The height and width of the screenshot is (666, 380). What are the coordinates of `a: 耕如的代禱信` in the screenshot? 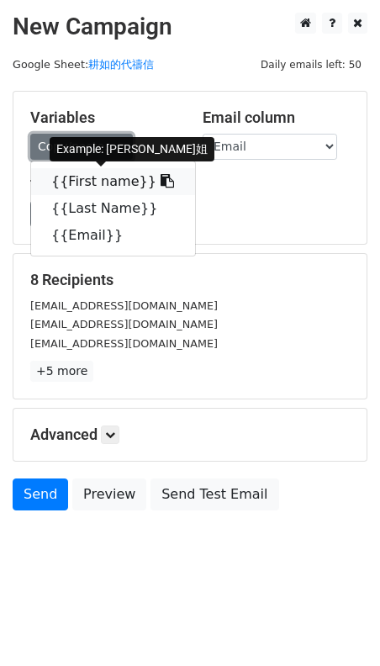 It's located at (121, 64).